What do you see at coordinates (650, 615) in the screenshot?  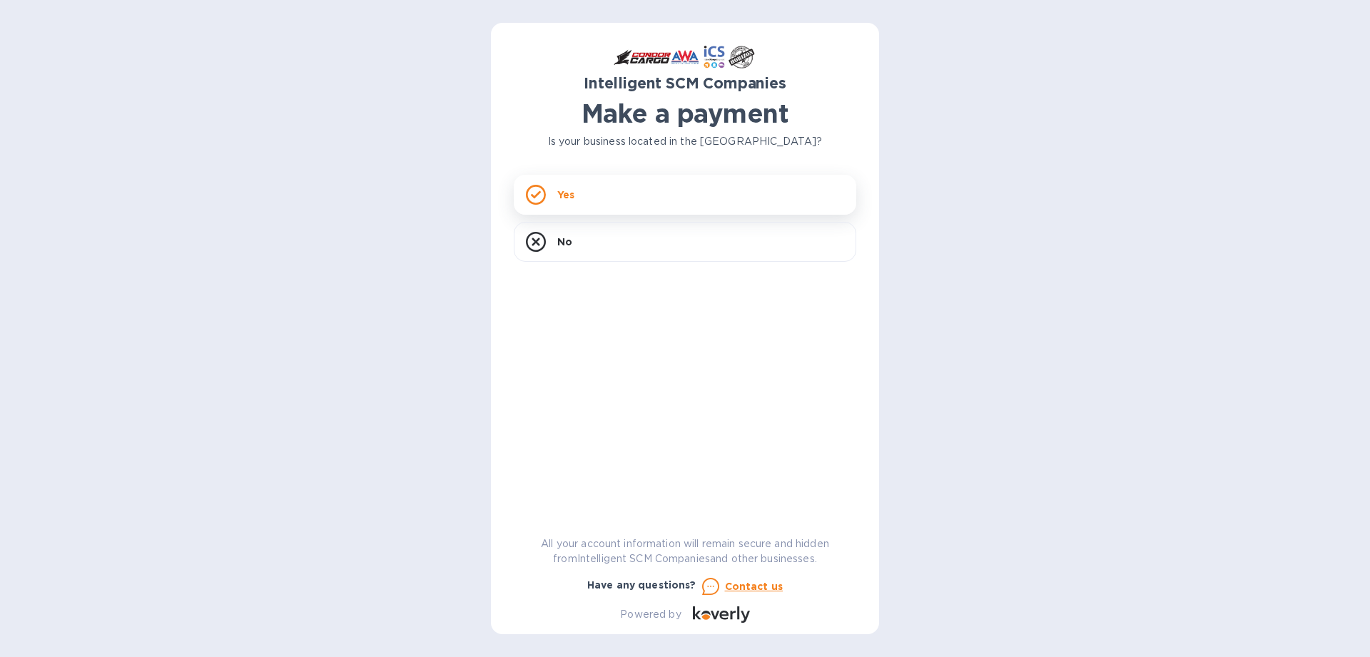 I see `p: Powered by` at bounding box center [650, 615].